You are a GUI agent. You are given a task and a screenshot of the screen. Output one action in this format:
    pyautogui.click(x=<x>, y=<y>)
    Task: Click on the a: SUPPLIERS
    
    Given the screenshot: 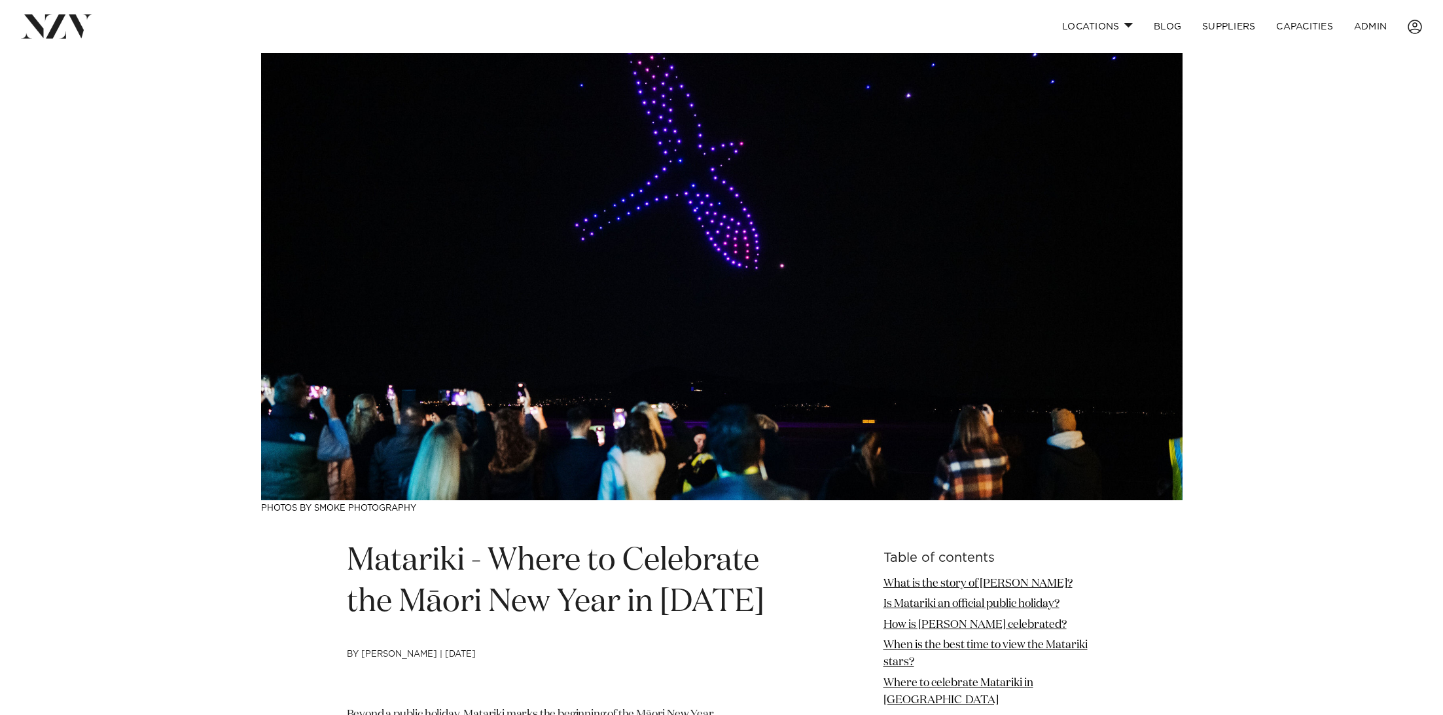 What is the action you would take?
    pyautogui.click(x=1229, y=26)
    